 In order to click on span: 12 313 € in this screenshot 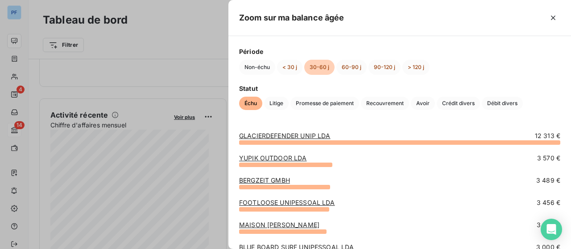, I will do `click(547, 136)`.